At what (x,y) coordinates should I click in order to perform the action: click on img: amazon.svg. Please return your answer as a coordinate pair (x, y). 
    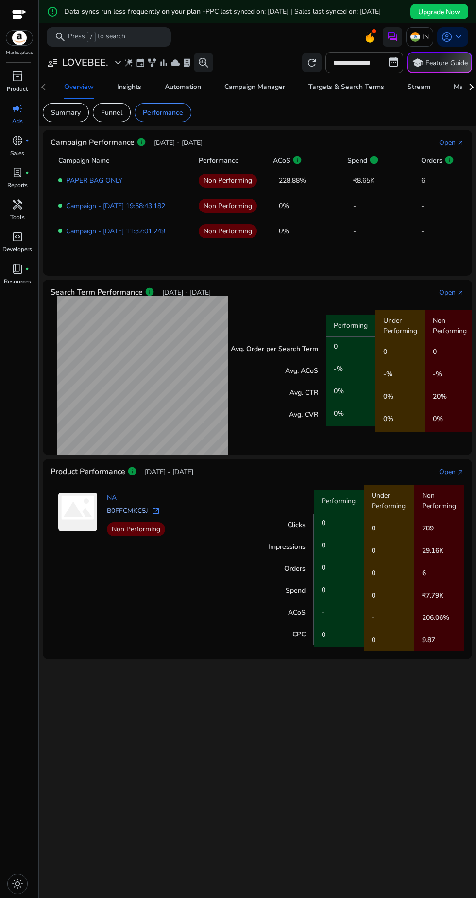
    Looking at the image, I should click on (19, 38).